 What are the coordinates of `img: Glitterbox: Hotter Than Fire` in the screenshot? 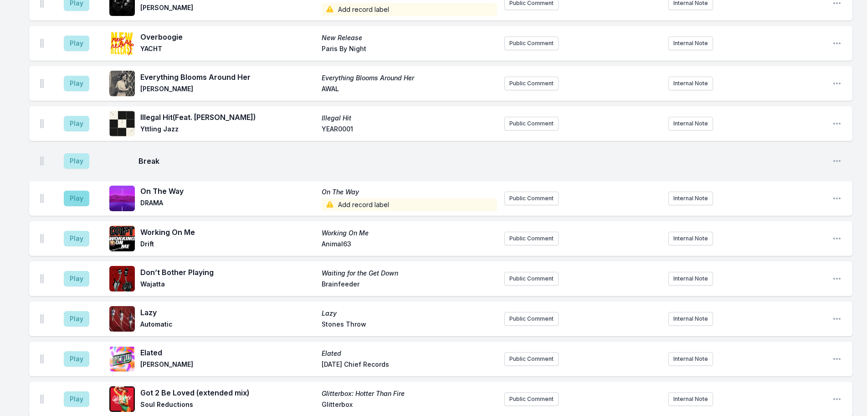 It's located at (122, 399).